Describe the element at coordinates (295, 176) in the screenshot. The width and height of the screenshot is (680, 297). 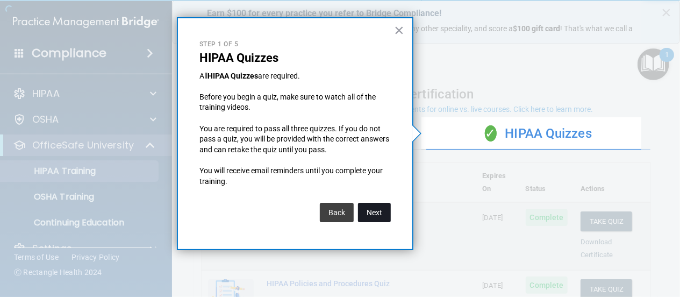
I see `p: You will receive email reminders until you complete your training.` at that location.